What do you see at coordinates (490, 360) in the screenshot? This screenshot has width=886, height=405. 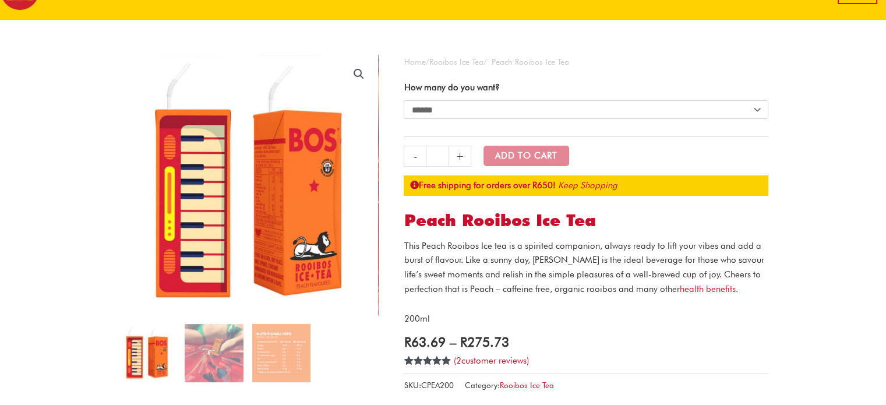 I see `a: (2customer reviews)` at bounding box center [490, 360].